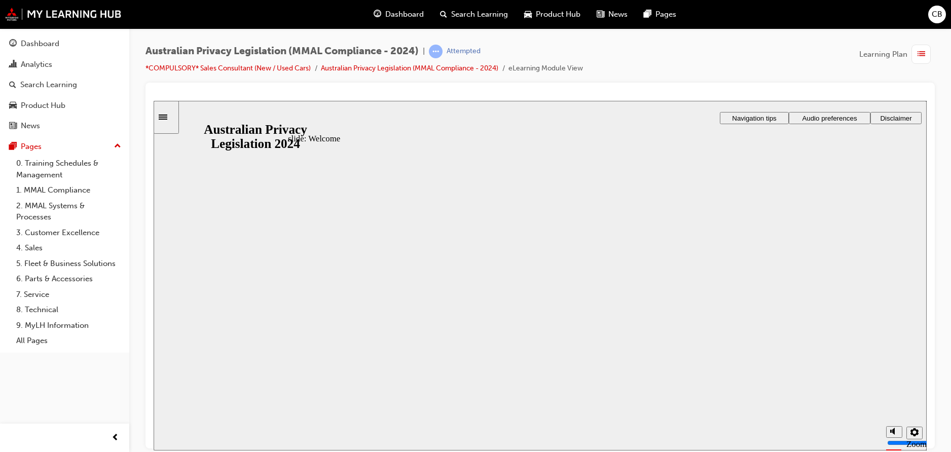 The height and width of the screenshot is (452, 951). I want to click on span: News, so click(618, 14).